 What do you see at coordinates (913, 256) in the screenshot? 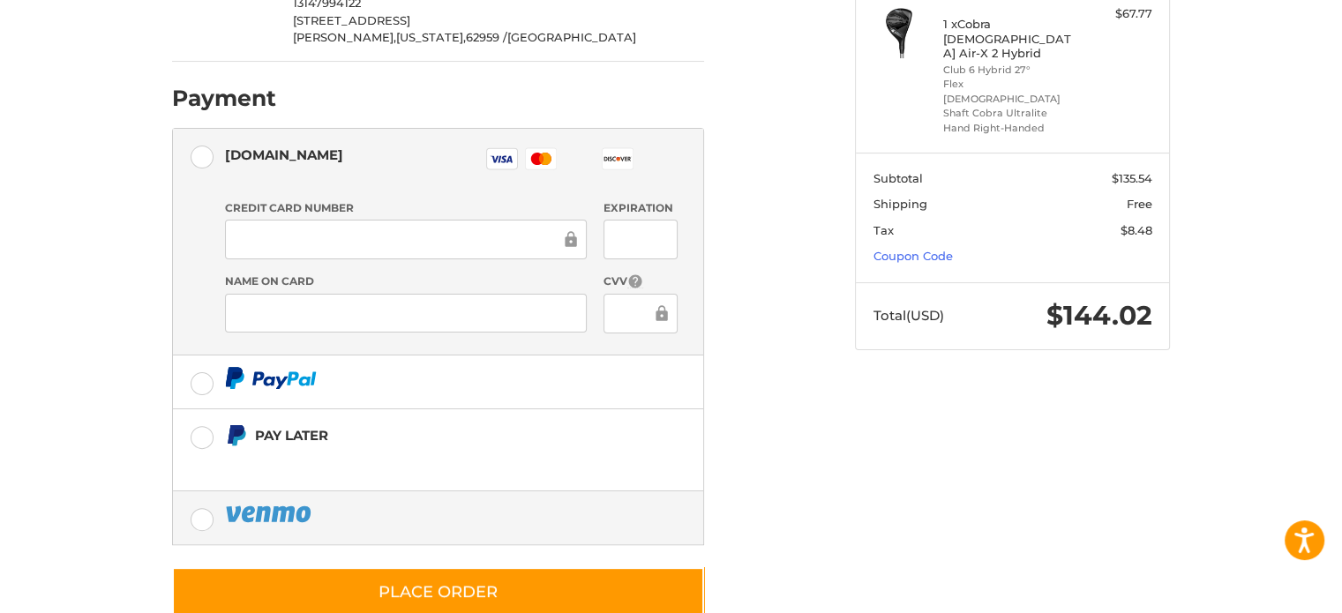
I see `a: Coupon Code` at bounding box center [913, 256].